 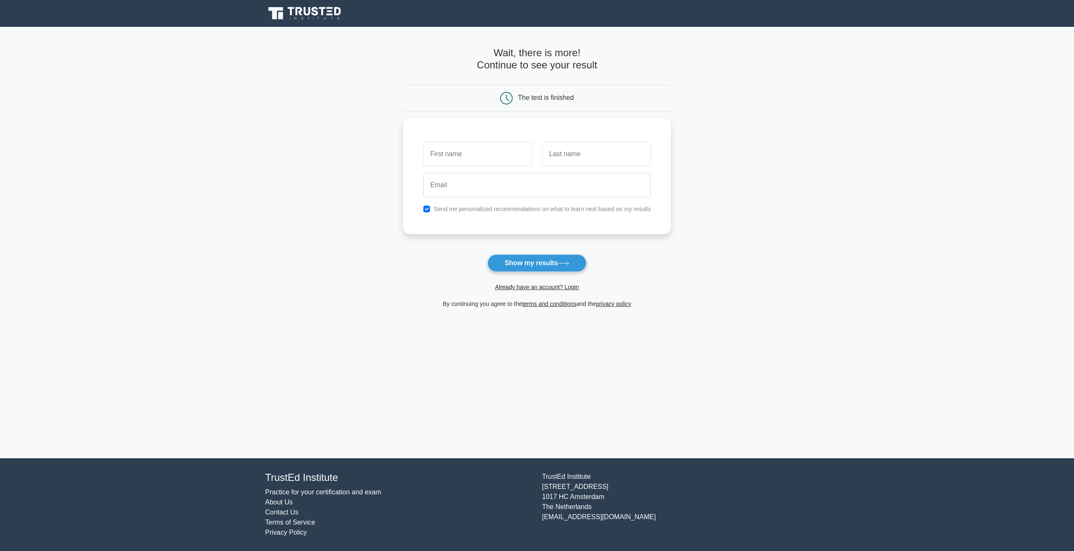 I want to click on h4: Wait, there is more! Continue to see your result, so click(x=537, y=59).